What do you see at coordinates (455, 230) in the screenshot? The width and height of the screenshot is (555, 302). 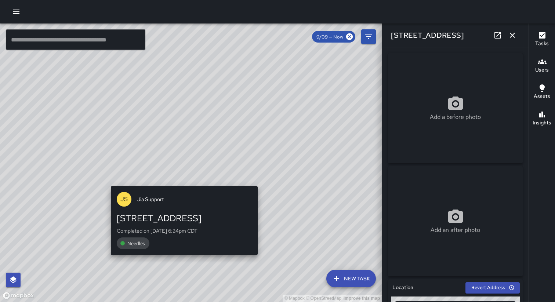 I see `p: Add an after photo` at bounding box center [455, 230].